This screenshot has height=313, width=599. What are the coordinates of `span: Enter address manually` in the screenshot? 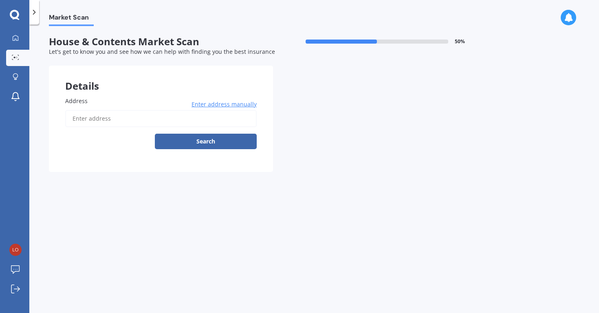 It's located at (224, 104).